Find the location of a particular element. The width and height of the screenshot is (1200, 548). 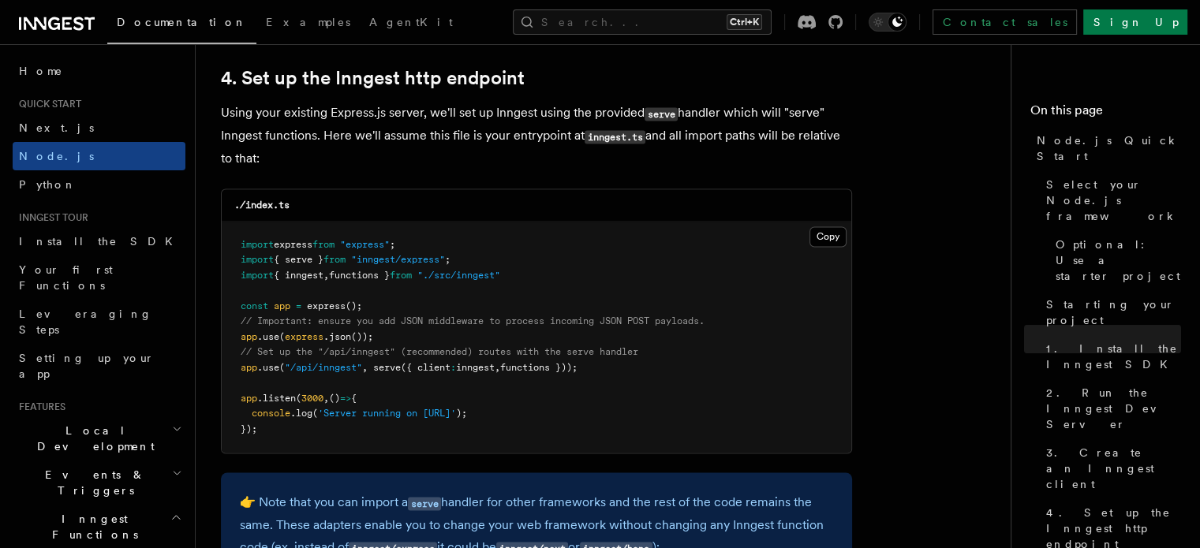

a: Your first Functions is located at coordinates (99, 278).